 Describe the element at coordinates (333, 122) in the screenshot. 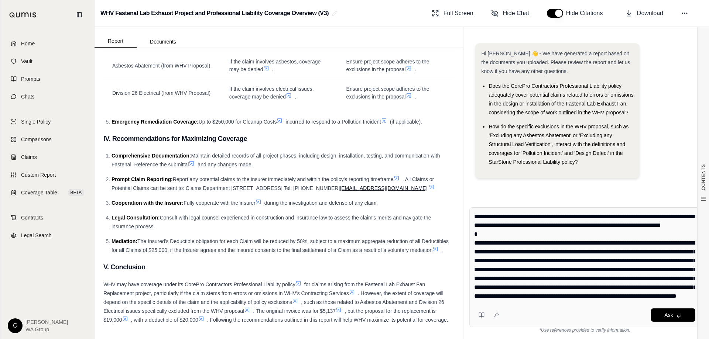

I see `span: incurred to respond to a Pollution Incident` at that location.